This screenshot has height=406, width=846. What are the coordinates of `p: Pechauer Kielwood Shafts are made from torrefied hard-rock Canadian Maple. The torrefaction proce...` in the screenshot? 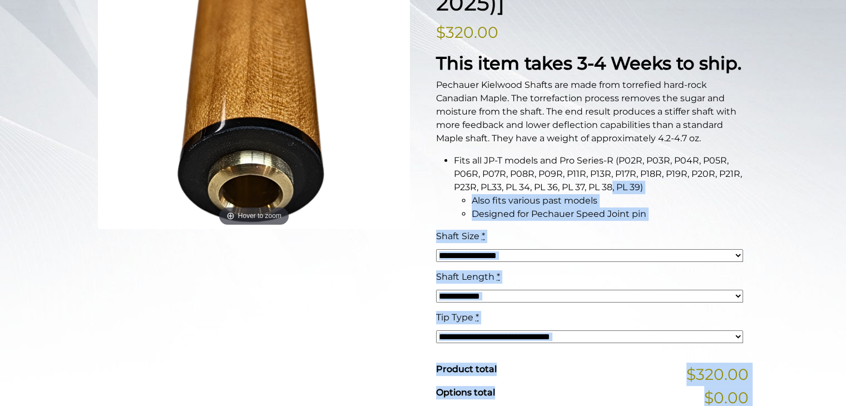 It's located at (592, 112).